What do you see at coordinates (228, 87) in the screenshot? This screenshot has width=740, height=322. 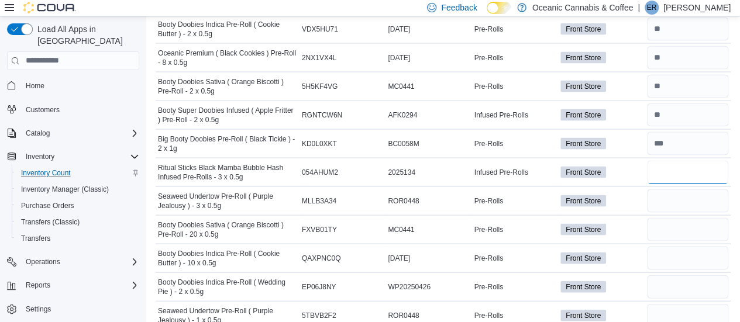 I see `span: Booty Doobies Sativa ( Orange Biscotti ) Pre-Roll - 2 x 0.5g` at bounding box center [228, 87].